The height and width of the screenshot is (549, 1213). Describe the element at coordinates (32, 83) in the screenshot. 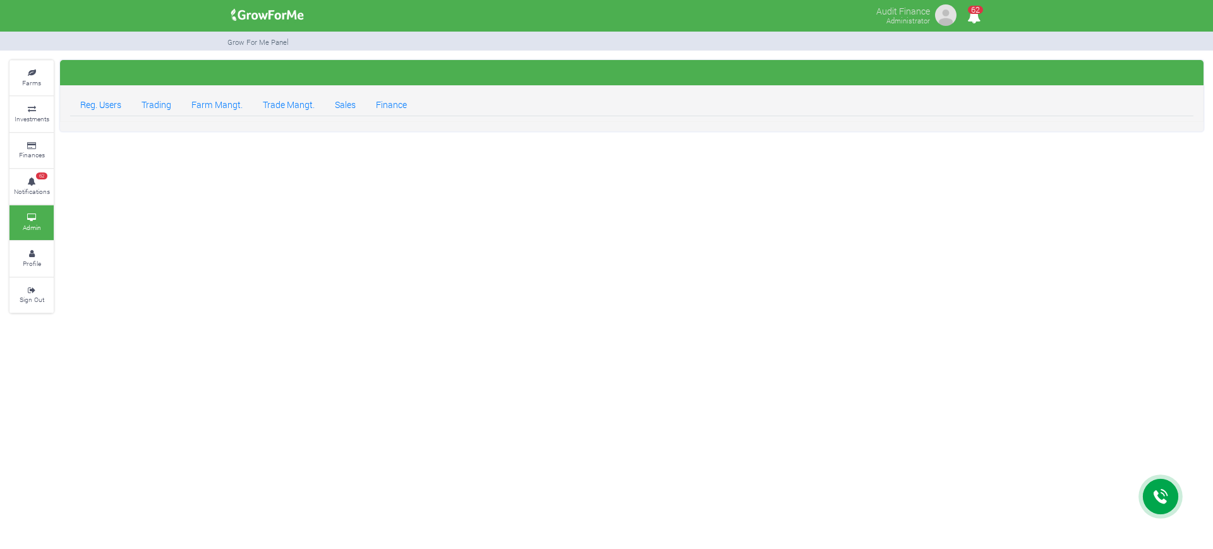

I see `small: Farms` at that location.